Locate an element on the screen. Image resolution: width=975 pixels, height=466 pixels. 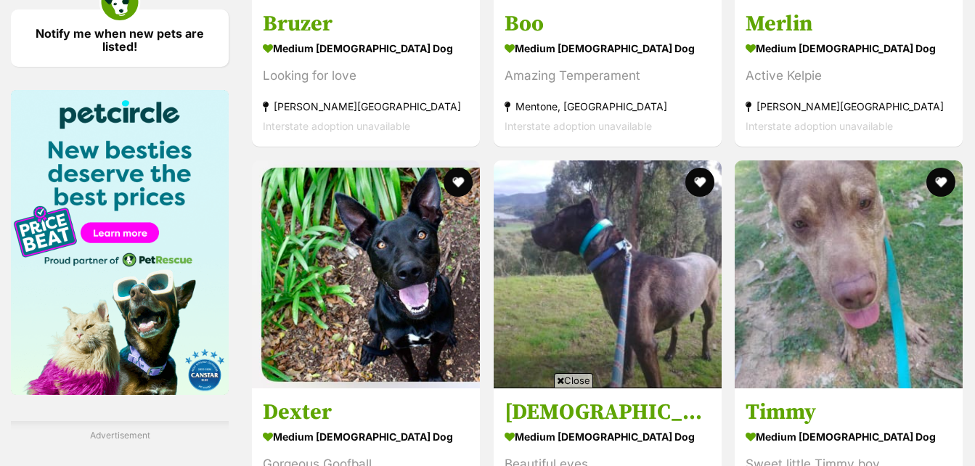
img: Zeus - Kelpie Dog is located at coordinates (608, 274).